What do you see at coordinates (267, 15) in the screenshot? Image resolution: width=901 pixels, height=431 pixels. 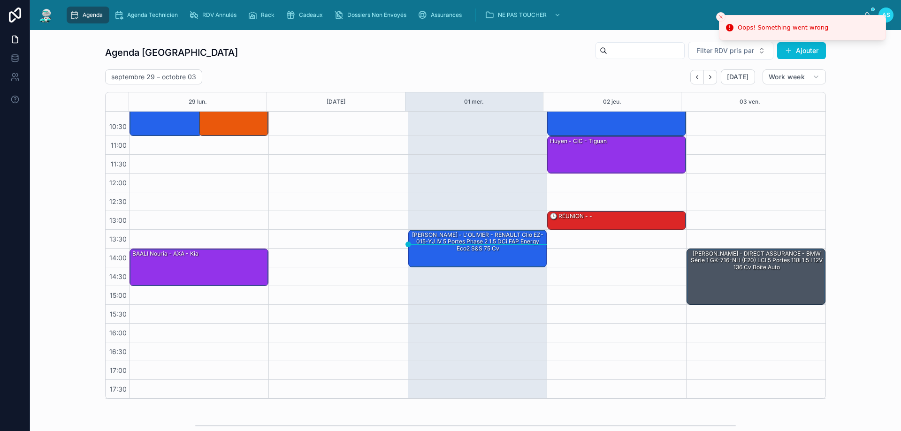 I see `span: Rack` at bounding box center [267, 15].